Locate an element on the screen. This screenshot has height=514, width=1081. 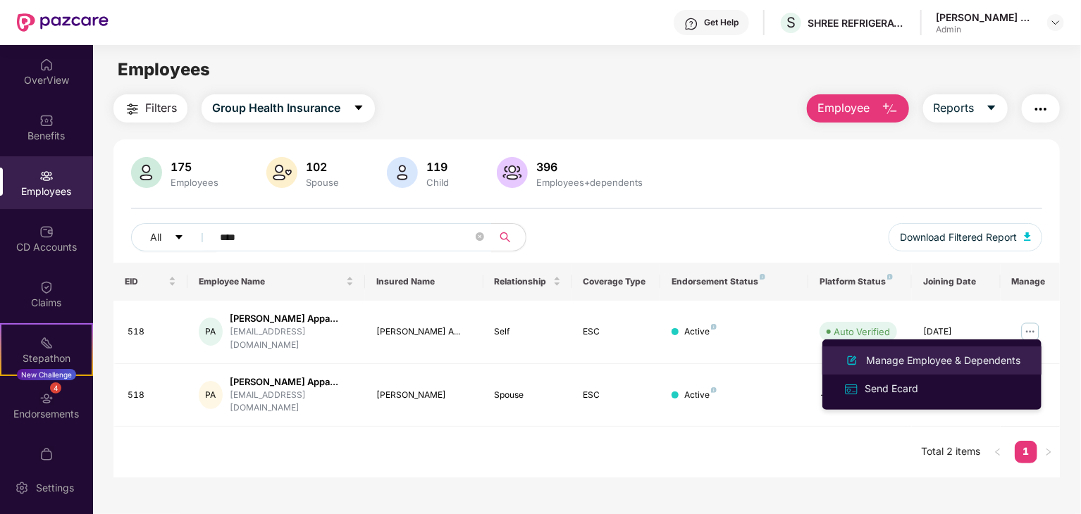
img: svg+xml;base64,PHN2ZyB4bWxucz0iaHR0cDovL3d3dy53My5vcmcvMjAwMC9zdmciIHdpZHRoPSIyMSIgaGVpZ2h0PSIyMC... is located at coordinates (47, 343).